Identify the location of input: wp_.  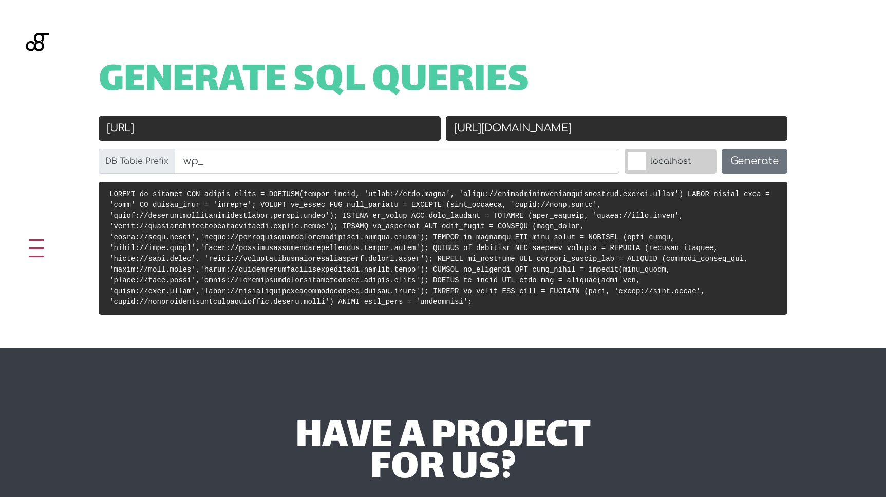
(397, 161).